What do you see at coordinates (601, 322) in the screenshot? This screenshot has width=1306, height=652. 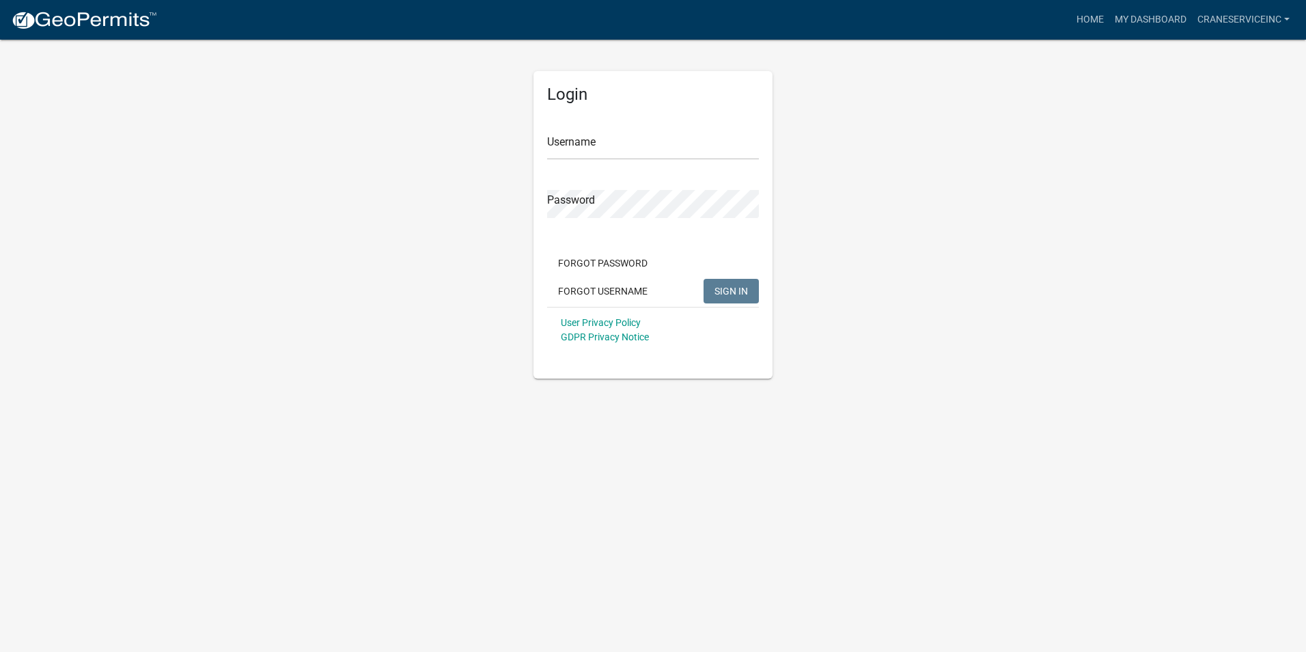 I see `a: User Privacy Policy` at bounding box center [601, 322].